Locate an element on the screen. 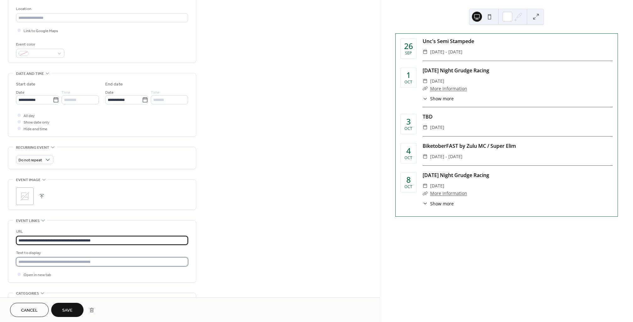 The height and width of the screenshot is (322, 633). div: Sep is located at coordinates (409, 53).